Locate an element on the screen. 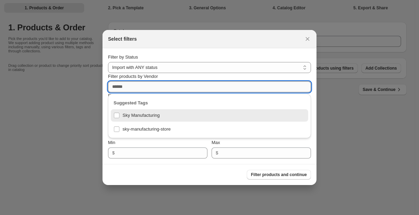  span: Min is located at coordinates (111, 142).